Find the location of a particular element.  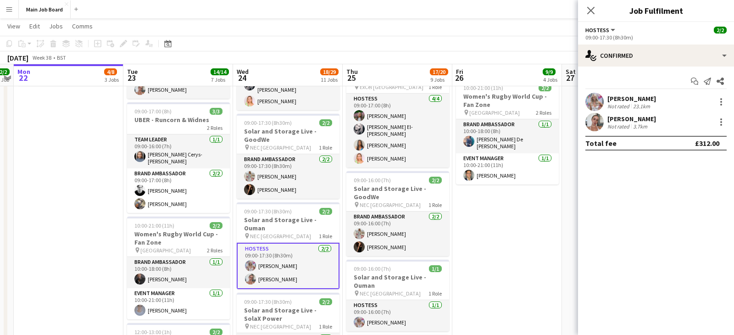

div: Confirmed is located at coordinates (656, 55).